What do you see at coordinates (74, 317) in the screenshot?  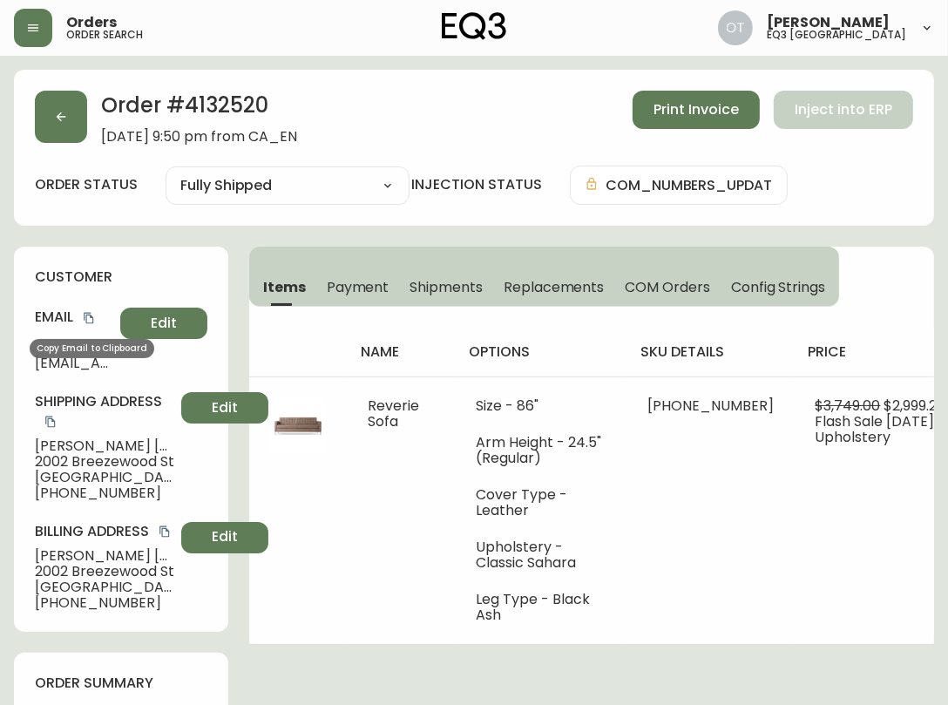 I see `h4: Email` at bounding box center [74, 317].